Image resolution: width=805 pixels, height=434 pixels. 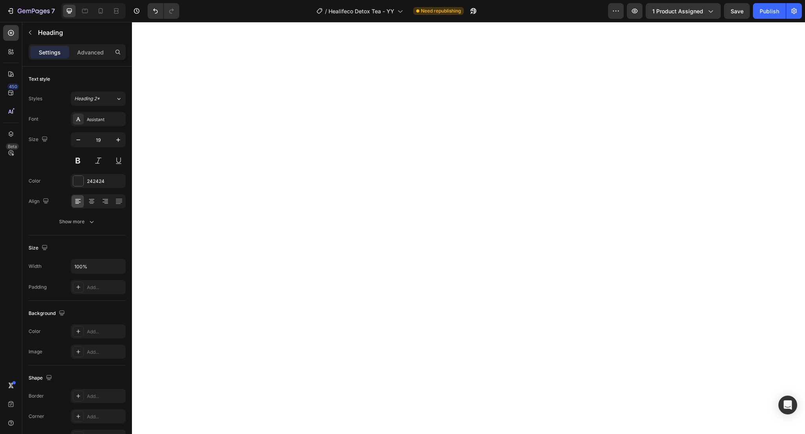 I want to click on p: Advanced, so click(x=90, y=52).